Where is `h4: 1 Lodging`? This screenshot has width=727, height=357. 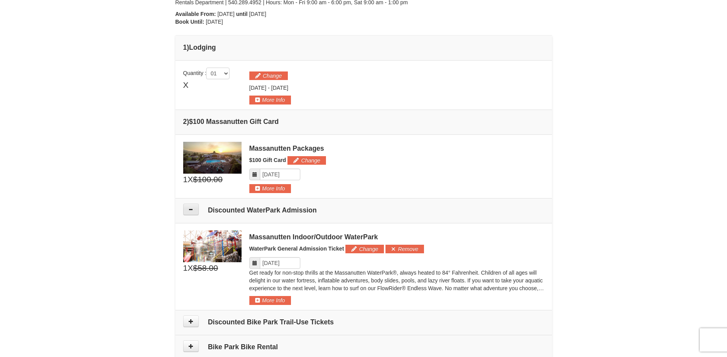
h4: 1 Lodging is located at coordinates (364, 47).